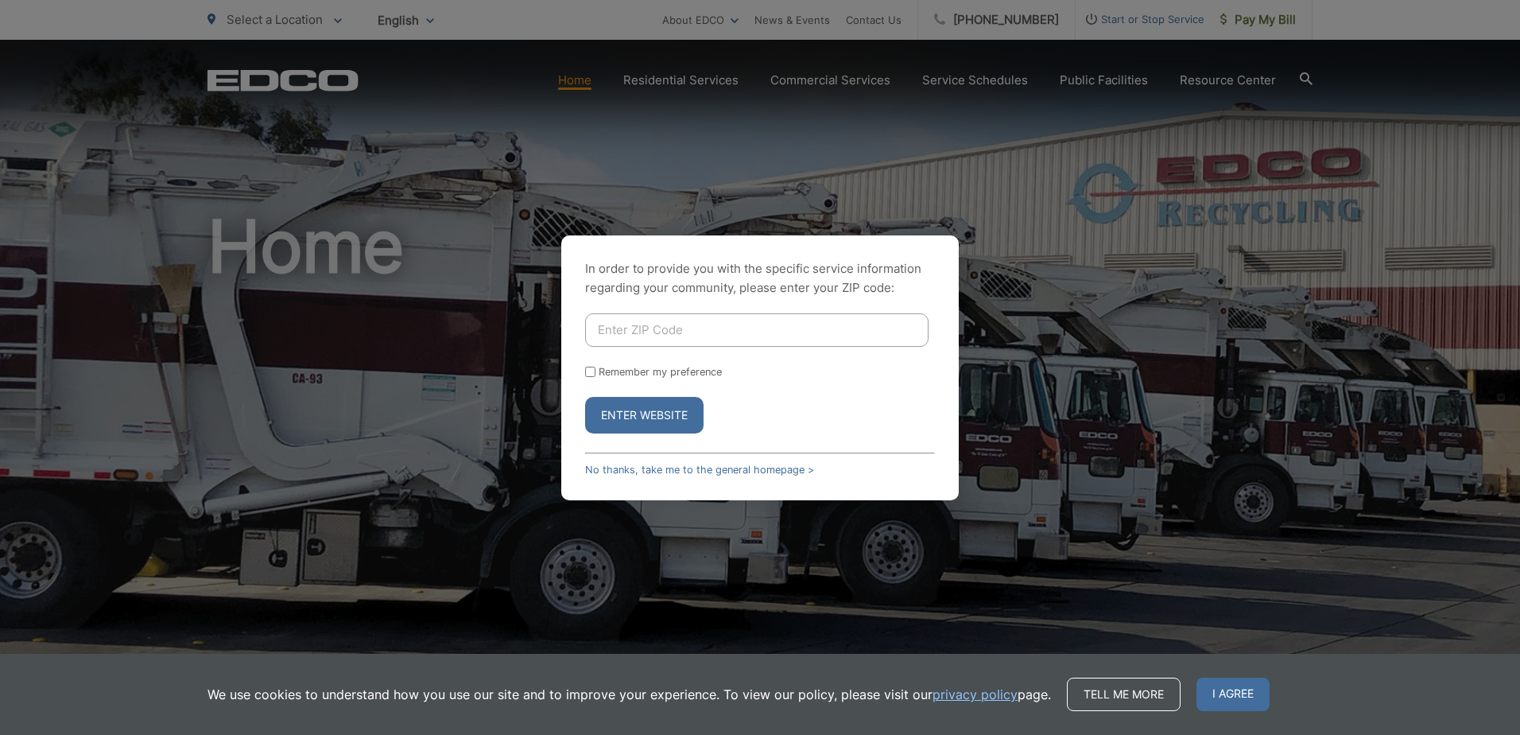 This screenshot has width=1520, height=735. Describe the element at coordinates (629, 694) in the screenshot. I see `p: We use cookies to understand how you use our site and to improve your experience. To view our pol...` at that location.